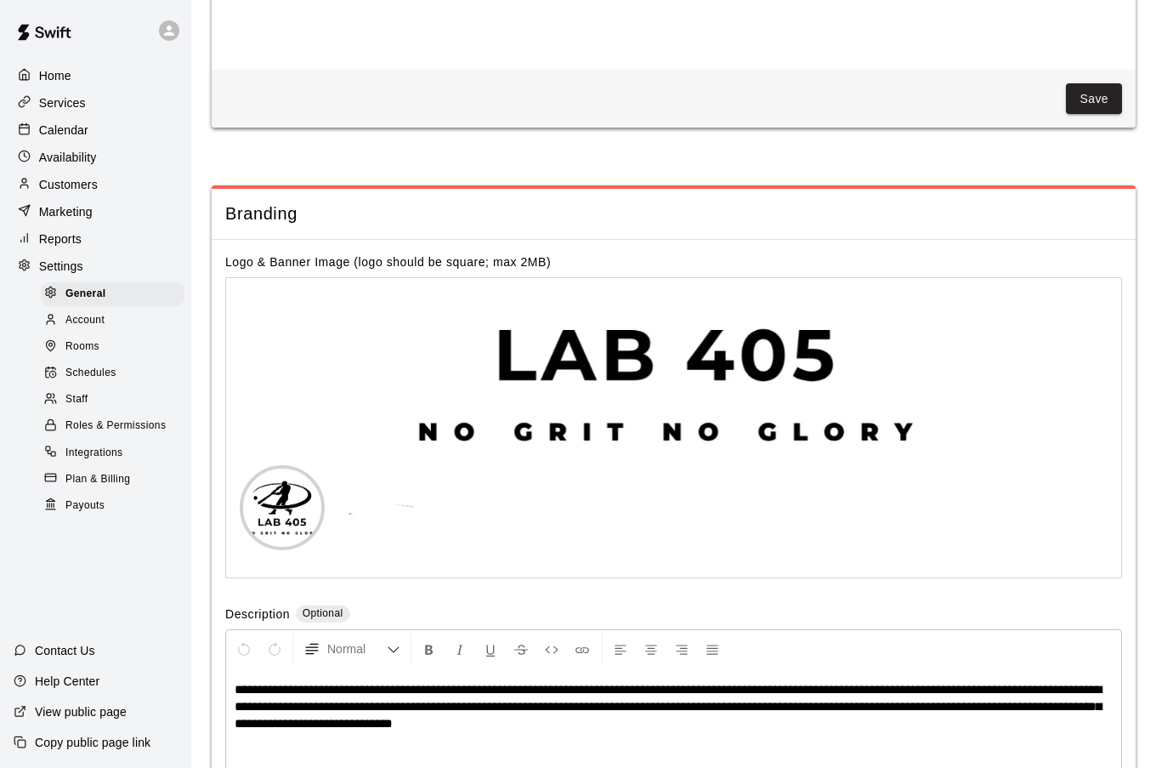 This screenshot has width=1156, height=768. I want to click on button: Format Underline, so click(490, 649).